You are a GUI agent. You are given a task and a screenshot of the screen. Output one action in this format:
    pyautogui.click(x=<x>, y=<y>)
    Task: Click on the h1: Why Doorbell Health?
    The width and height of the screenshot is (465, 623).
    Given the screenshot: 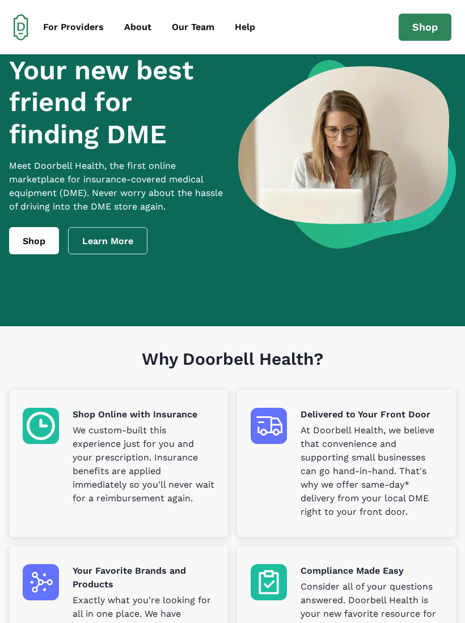 What is the action you would take?
    pyautogui.click(x=232, y=369)
    